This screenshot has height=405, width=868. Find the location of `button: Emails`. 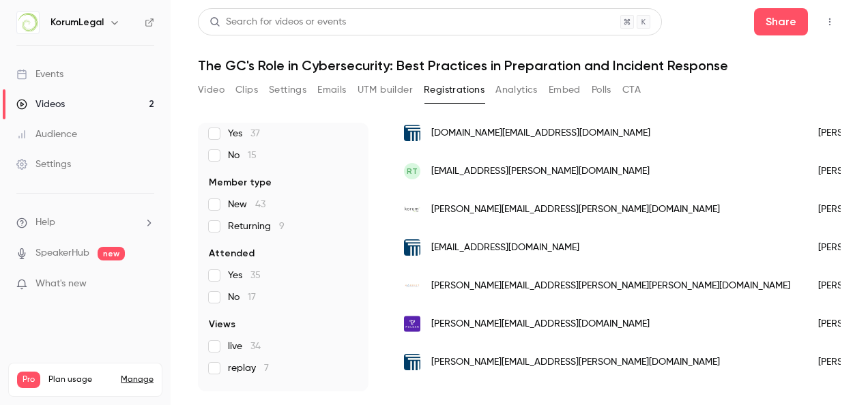

button: Emails is located at coordinates (332, 90).